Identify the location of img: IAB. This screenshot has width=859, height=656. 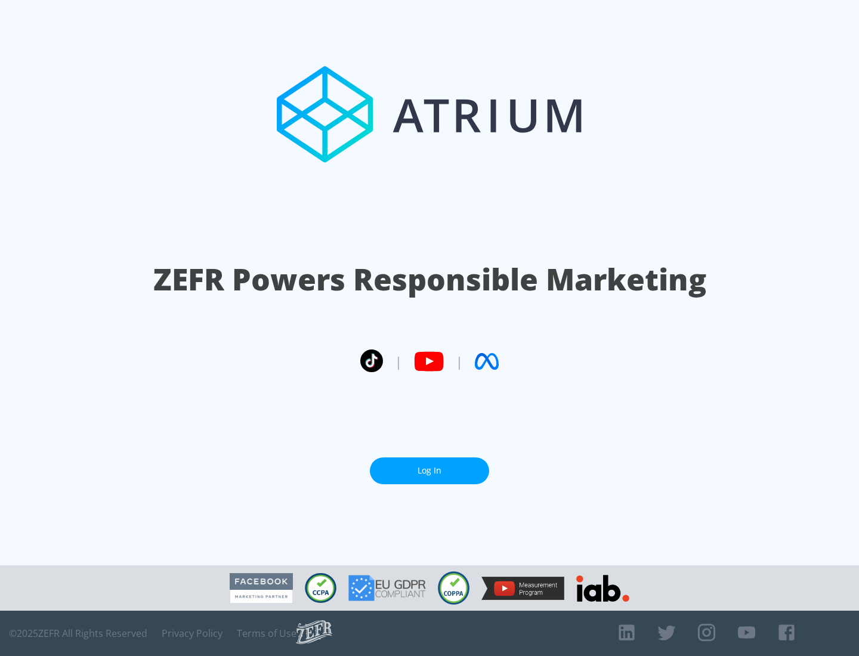
(602, 588).